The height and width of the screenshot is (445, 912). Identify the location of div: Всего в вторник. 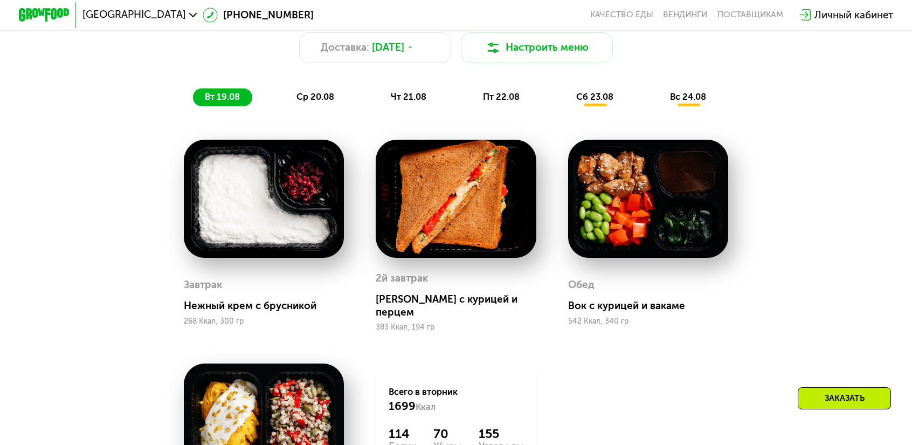
(456, 399).